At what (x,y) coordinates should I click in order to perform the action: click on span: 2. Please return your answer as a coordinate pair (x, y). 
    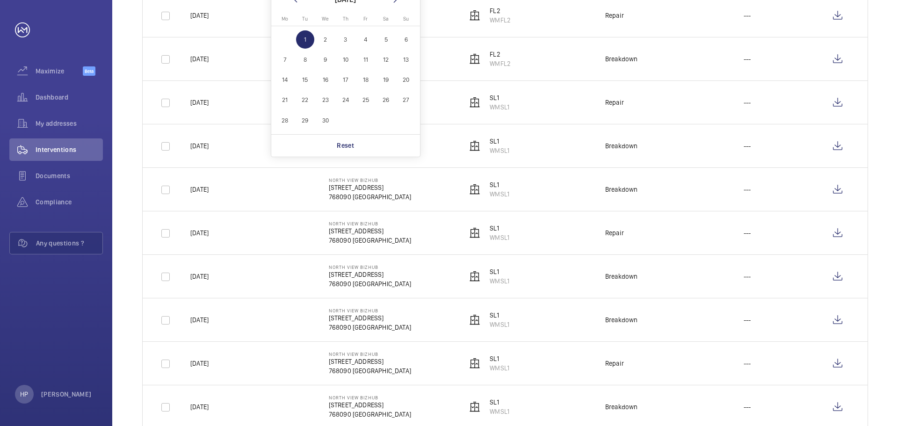
    Looking at the image, I should click on (325, 39).